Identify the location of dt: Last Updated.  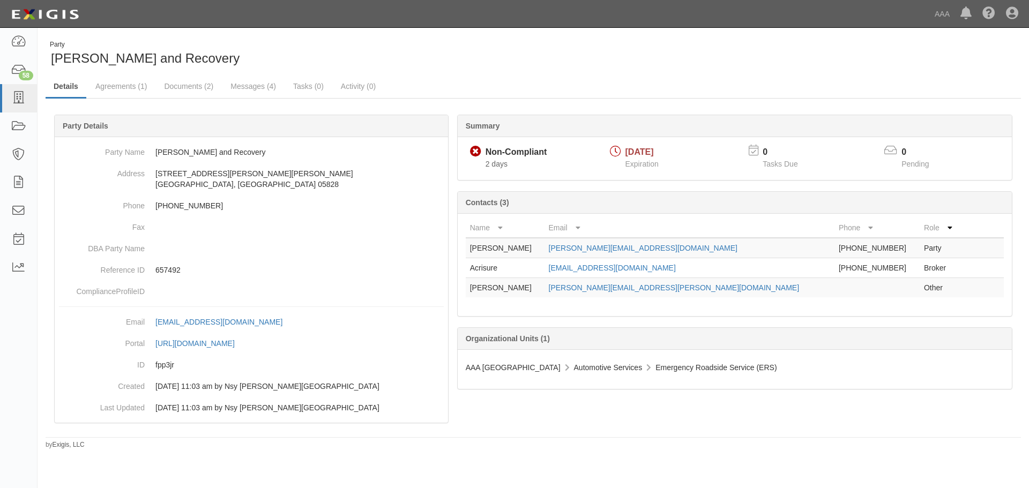
(102, 405).